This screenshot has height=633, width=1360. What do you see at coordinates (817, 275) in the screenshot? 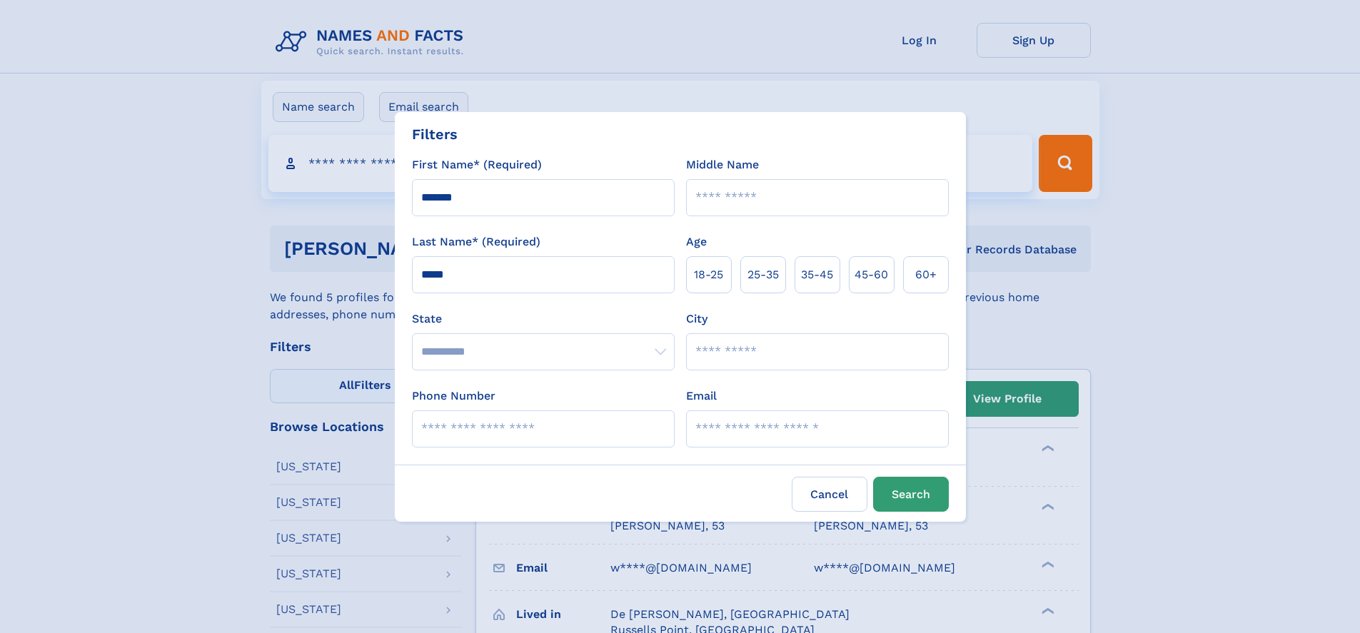
I see `span: 35‑45` at bounding box center [817, 275].